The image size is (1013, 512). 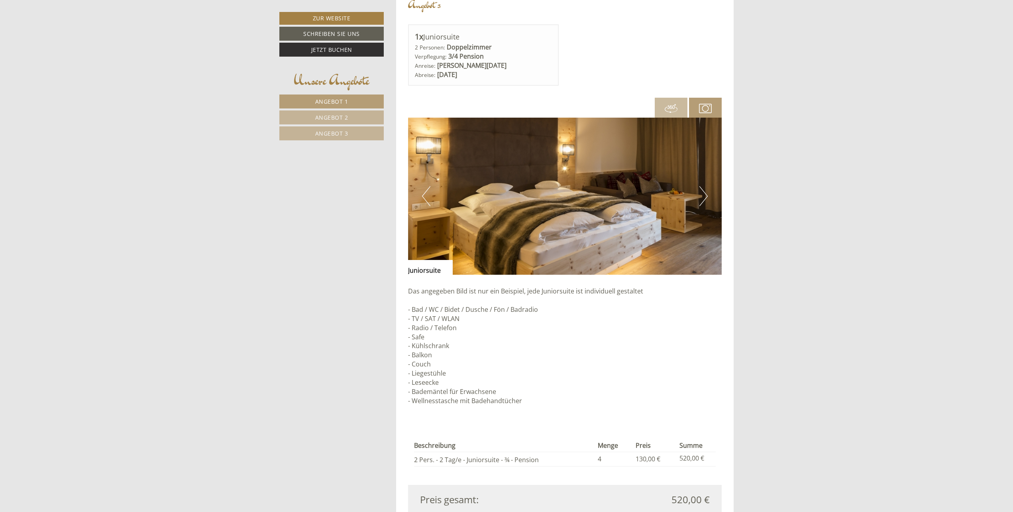 I want to click on img: camera.svg, so click(x=705, y=108).